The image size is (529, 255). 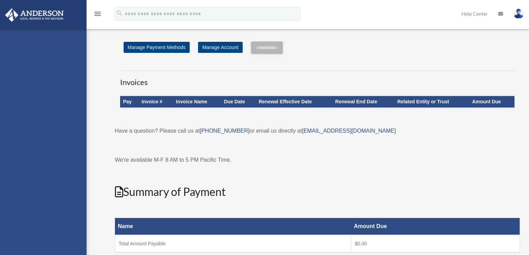 What do you see at coordinates (98, 15) in the screenshot?
I see `a: menu` at bounding box center [98, 15].